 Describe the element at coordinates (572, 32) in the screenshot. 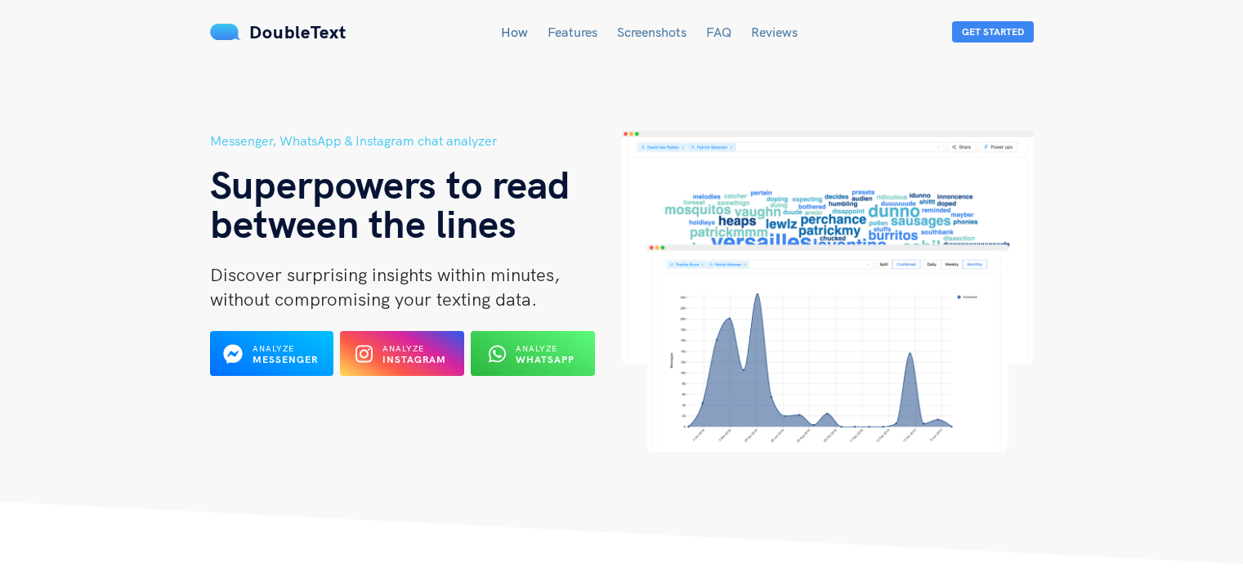

I see `a: Features` at that location.